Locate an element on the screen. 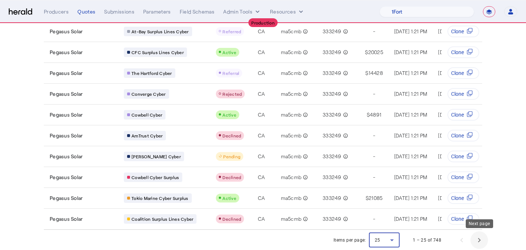  span: 14428 is located at coordinates (375, 73).